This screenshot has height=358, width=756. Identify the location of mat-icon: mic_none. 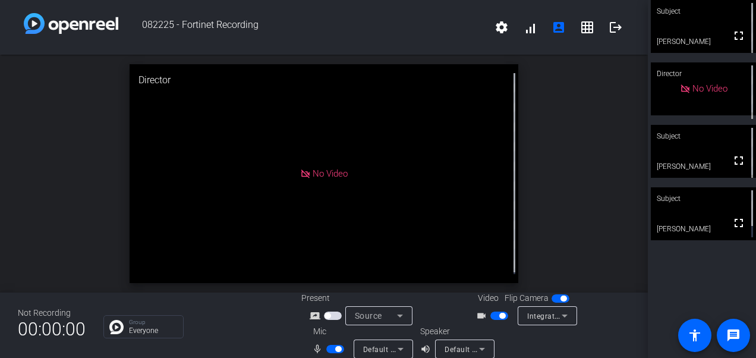
(319, 349).